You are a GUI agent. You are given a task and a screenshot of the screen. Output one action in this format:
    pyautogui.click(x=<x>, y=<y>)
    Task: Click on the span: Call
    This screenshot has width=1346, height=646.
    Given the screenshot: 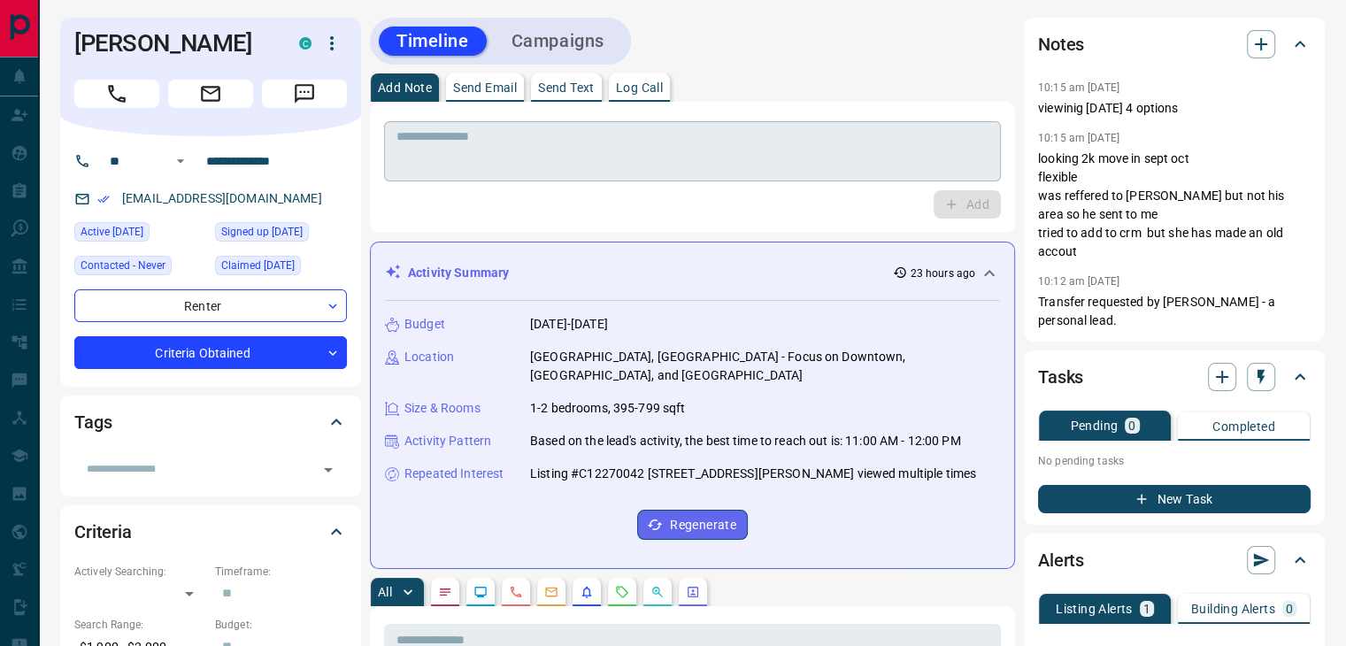 What is the action you would take?
    pyautogui.click(x=117, y=94)
    